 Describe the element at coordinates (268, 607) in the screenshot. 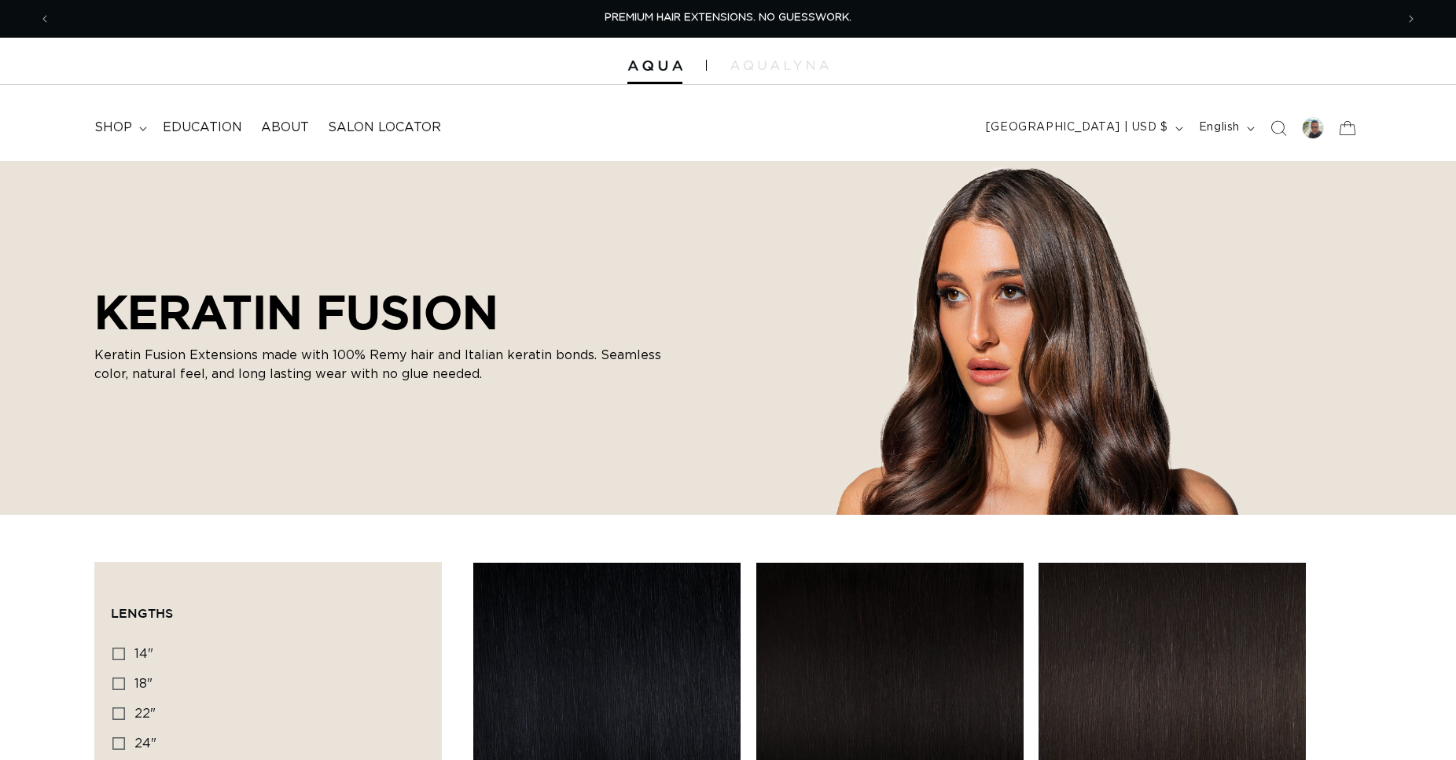

I see `summary: Lengths (0 selected)` at that location.